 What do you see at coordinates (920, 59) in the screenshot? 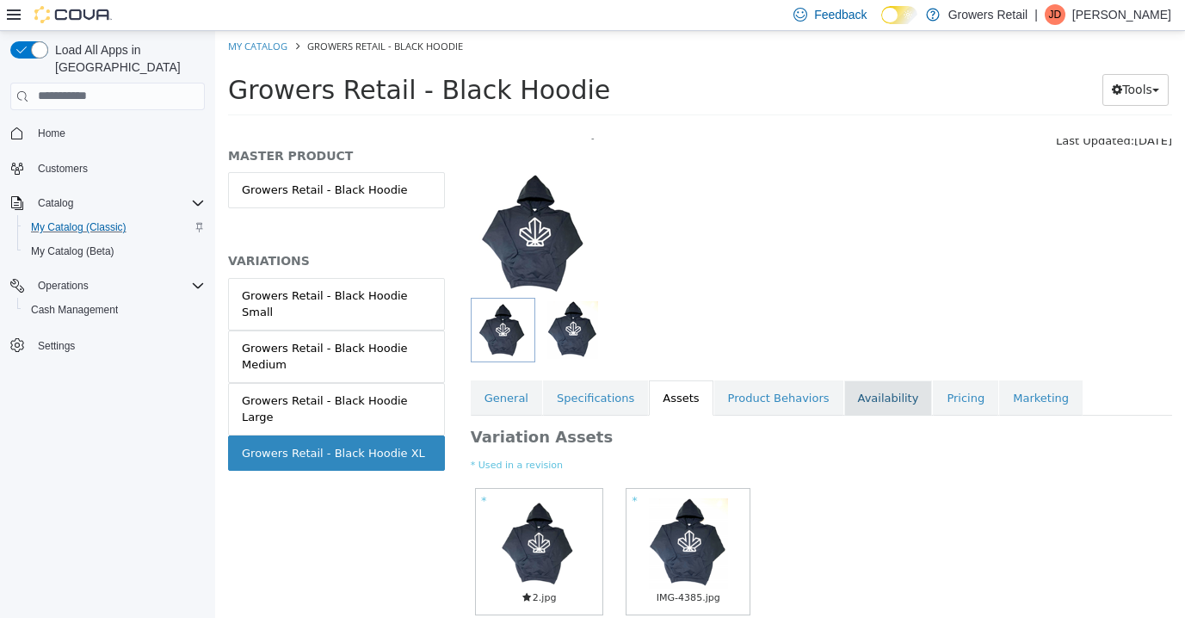
I see `button: Tools` at bounding box center [920, 59].